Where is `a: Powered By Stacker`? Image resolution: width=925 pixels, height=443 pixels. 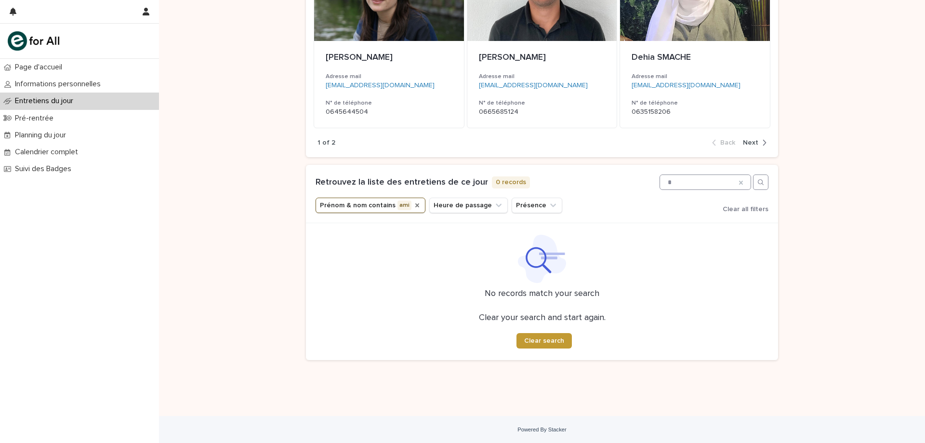 a: Powered By Stacker is located at coordinates (541, 429).